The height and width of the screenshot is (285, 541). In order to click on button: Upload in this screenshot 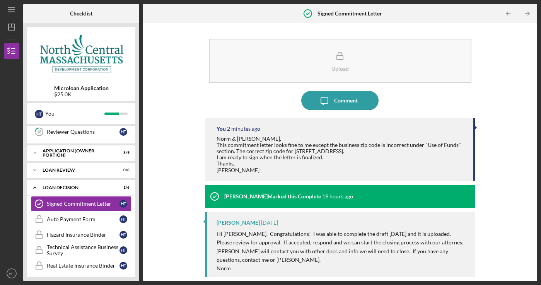, I will do `click(340, 61)`.